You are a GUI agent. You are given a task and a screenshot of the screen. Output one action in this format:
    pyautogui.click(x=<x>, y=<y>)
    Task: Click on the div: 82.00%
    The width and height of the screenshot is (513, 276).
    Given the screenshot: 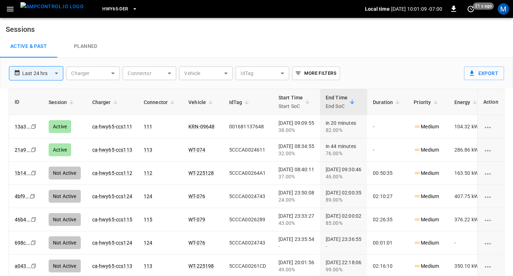 What is the action you would take?
    pyautogui.click(x=344, y=130)
    